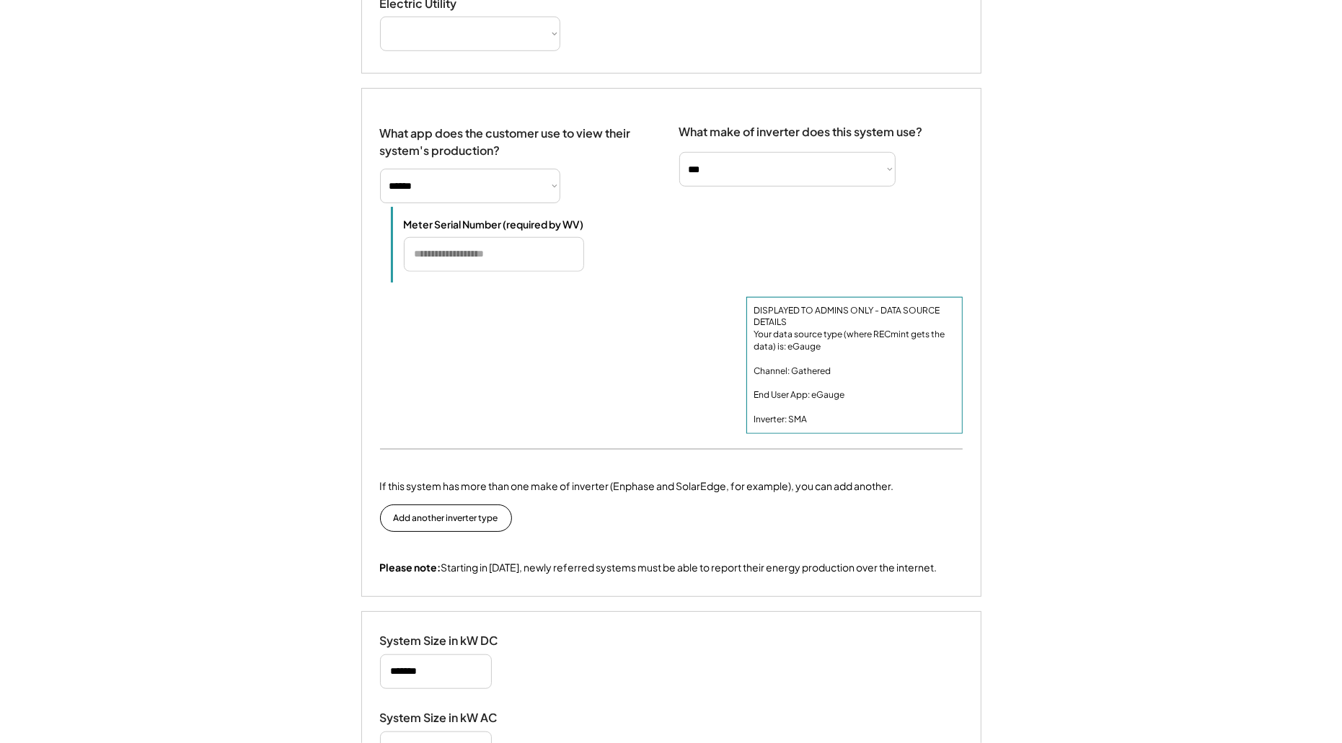  Describe the element at coordinates (410, 567) in the screenshot. I see `strong: Please note:` at that location.